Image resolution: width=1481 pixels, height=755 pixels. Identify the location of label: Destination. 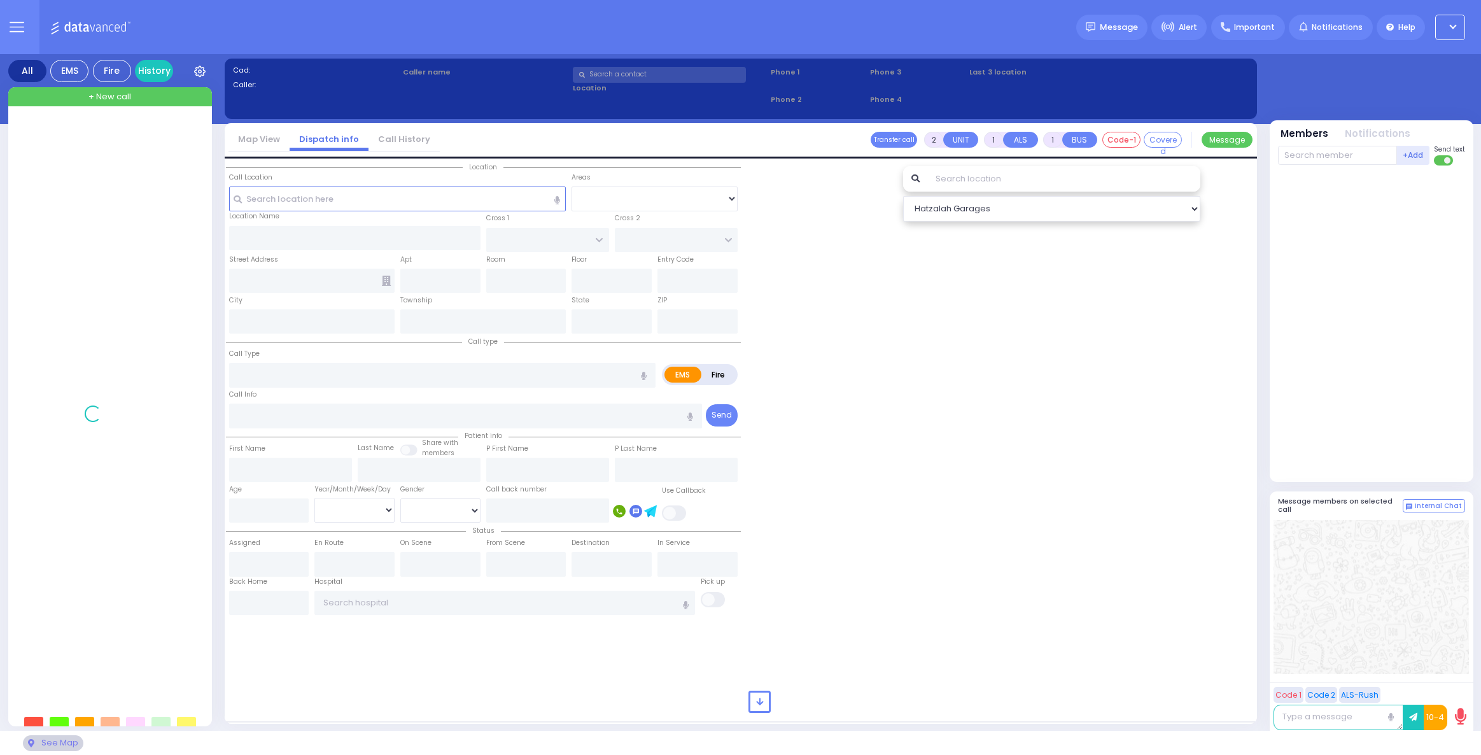
(591, 543).